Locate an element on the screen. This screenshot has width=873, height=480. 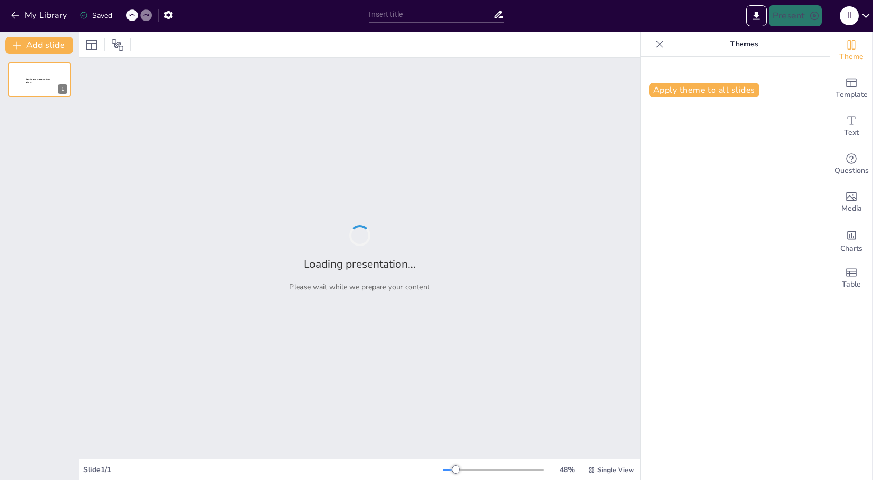
button: I I is located at coordinates (849, 16).